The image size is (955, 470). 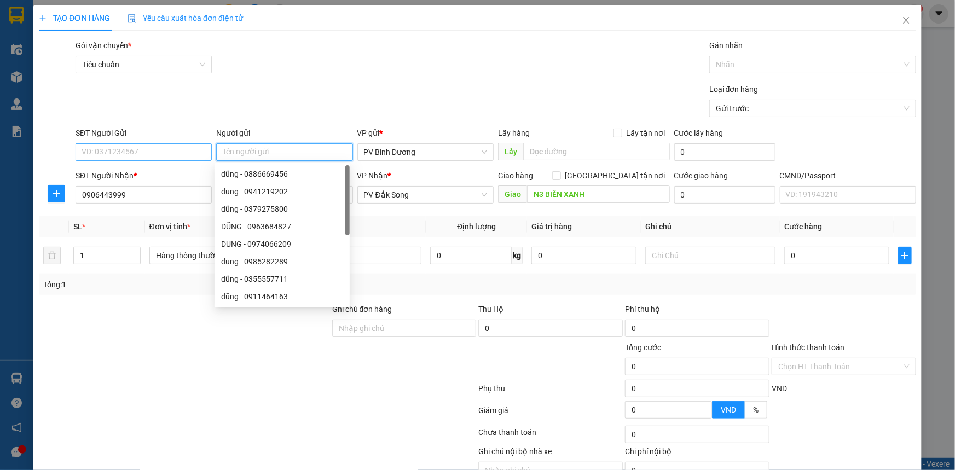 What do you see at coordinates (906, 20) in the screenshot?
I see `span: close` at bounding box center [906, 20].